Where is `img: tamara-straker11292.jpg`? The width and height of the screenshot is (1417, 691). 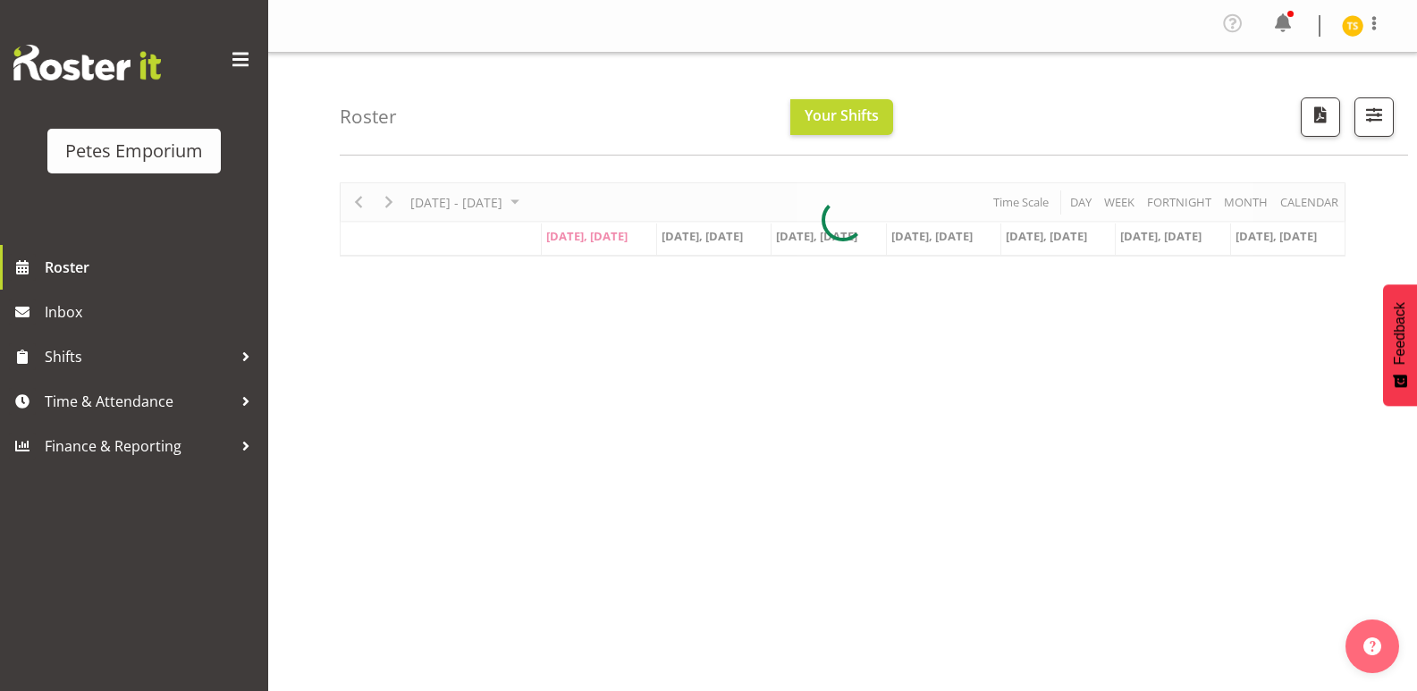
img: tamara-straker11292.jpg is located at coordinates (1353, 26).